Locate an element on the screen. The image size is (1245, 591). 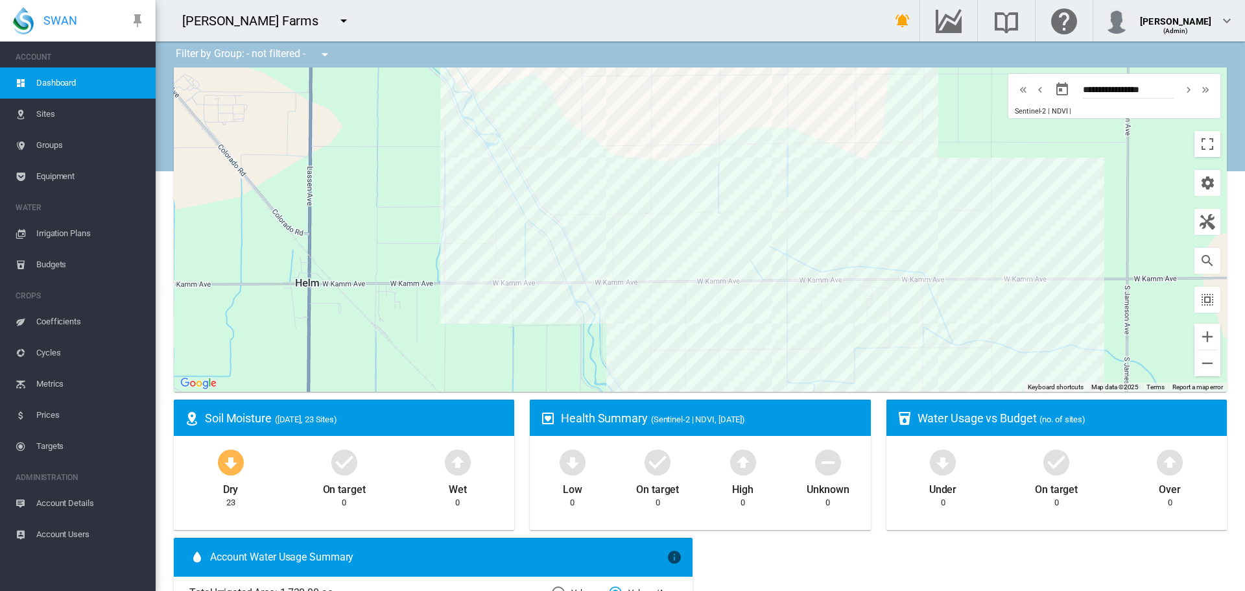
button: md-calendar is located at coordinates (1062, 89).